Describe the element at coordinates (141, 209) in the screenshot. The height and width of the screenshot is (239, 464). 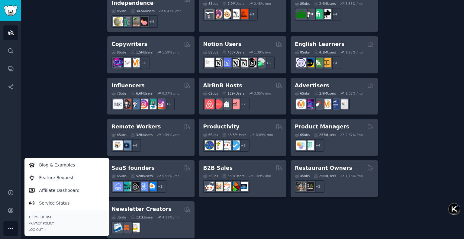
I see `h2: Newsletter Creators` at that location.